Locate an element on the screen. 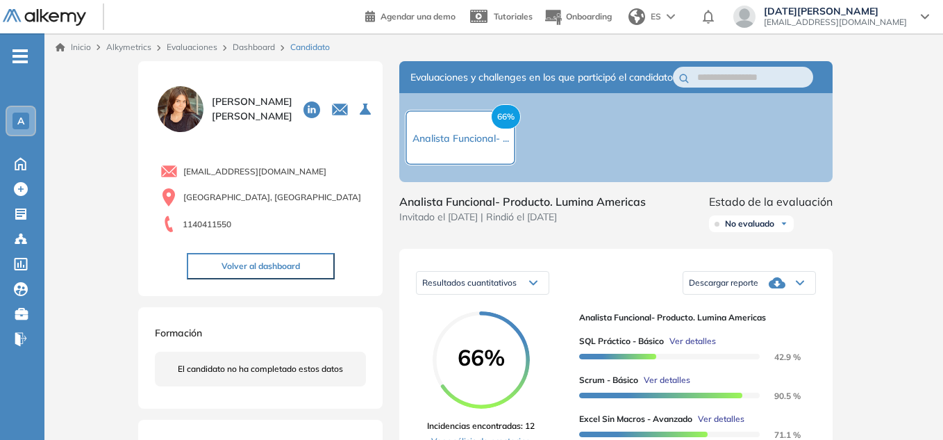 This screenshot has width=943, height=440. span: Excel sin Macros - Avanzado is located at coordinates (636, 419).